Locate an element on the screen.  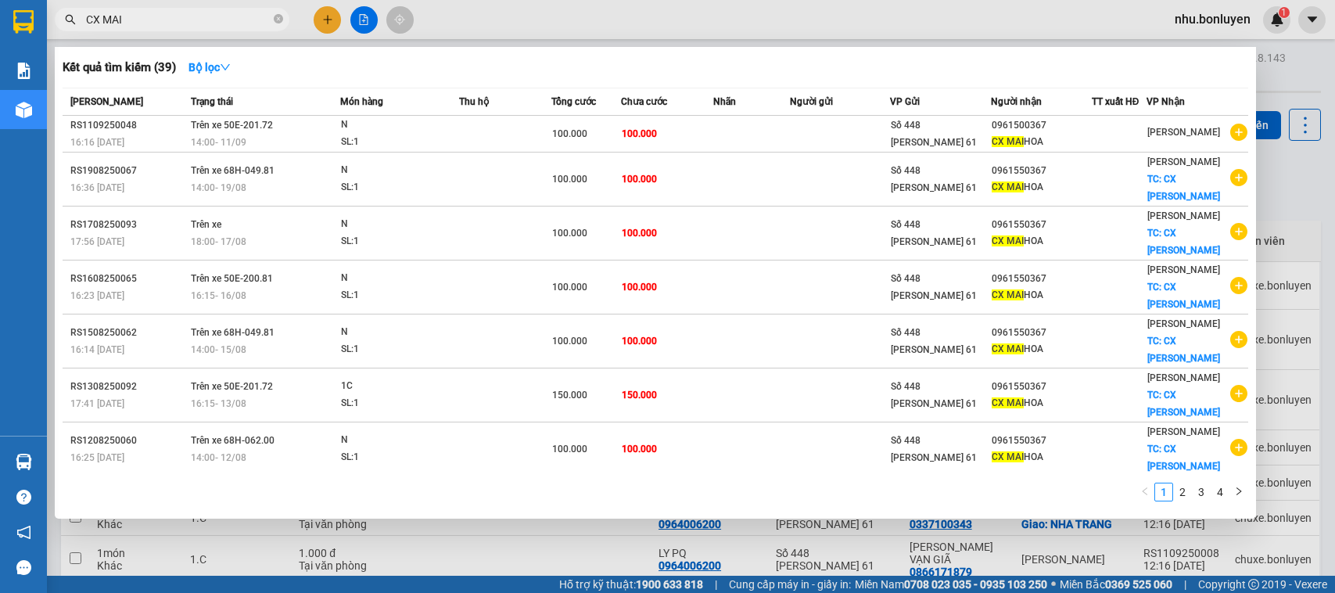
a: 3 is located at coordinates (1202, 492).